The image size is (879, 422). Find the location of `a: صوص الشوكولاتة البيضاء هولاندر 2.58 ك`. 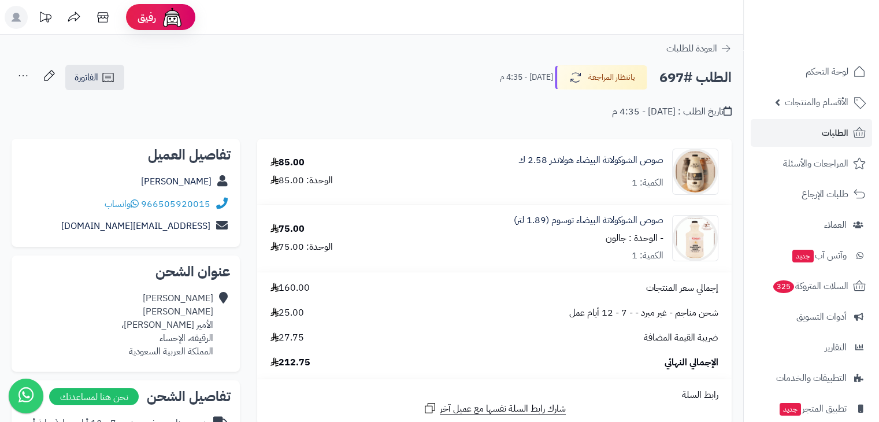

a: صوص الشوكولاتة البيضاء هولاندر 2.58 ك is located at coordinates (590, 160).